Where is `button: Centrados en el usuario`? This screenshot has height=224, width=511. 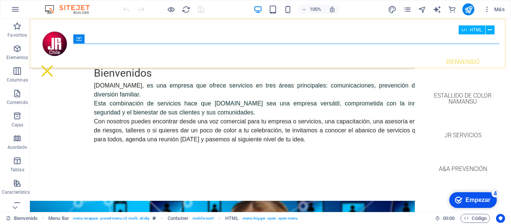 button: Centrados en el usuario is located at coordinates (501, 218).